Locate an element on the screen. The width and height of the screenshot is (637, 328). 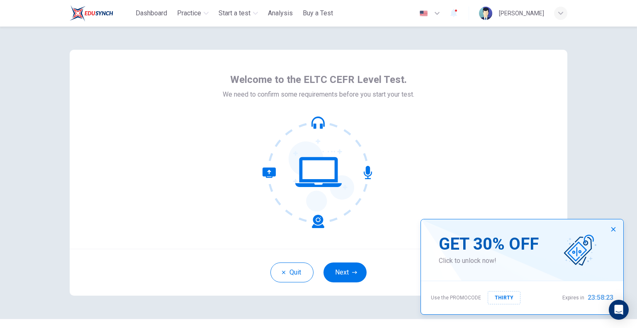
span: GET 30% OFF is located at coordinates (489, 244).